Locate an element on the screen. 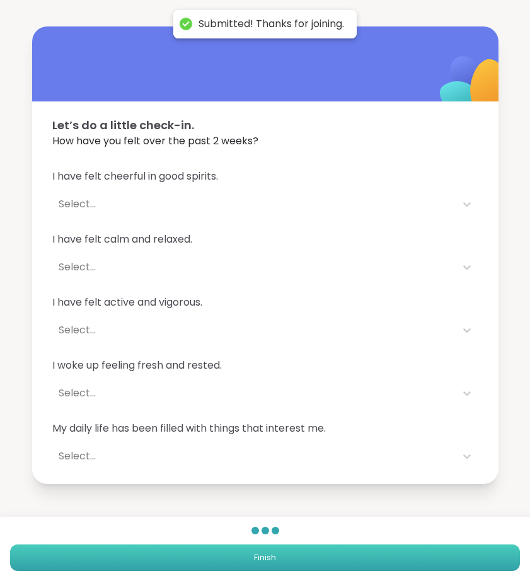  span: I have felt cheerful in good spirits. is located at coordinates (265, 176).